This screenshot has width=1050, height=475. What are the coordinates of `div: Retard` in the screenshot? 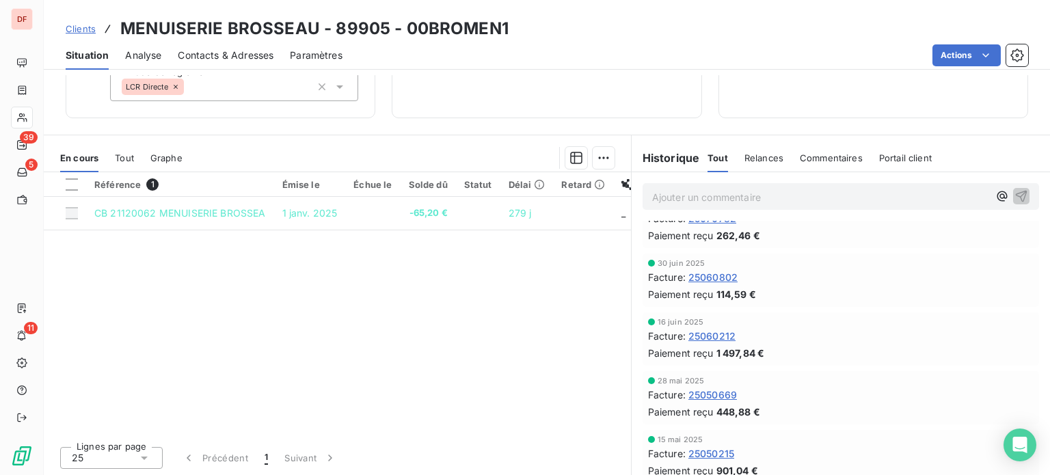 It's located at (583, 184).